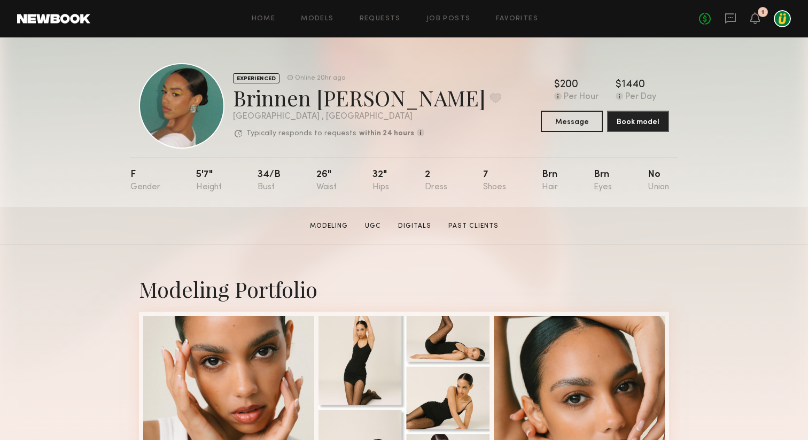 This screenshot has width=808, height=440. Describe the element at coordinates (329, 226) in the screenshot. I see `a: Modeling` at that location.